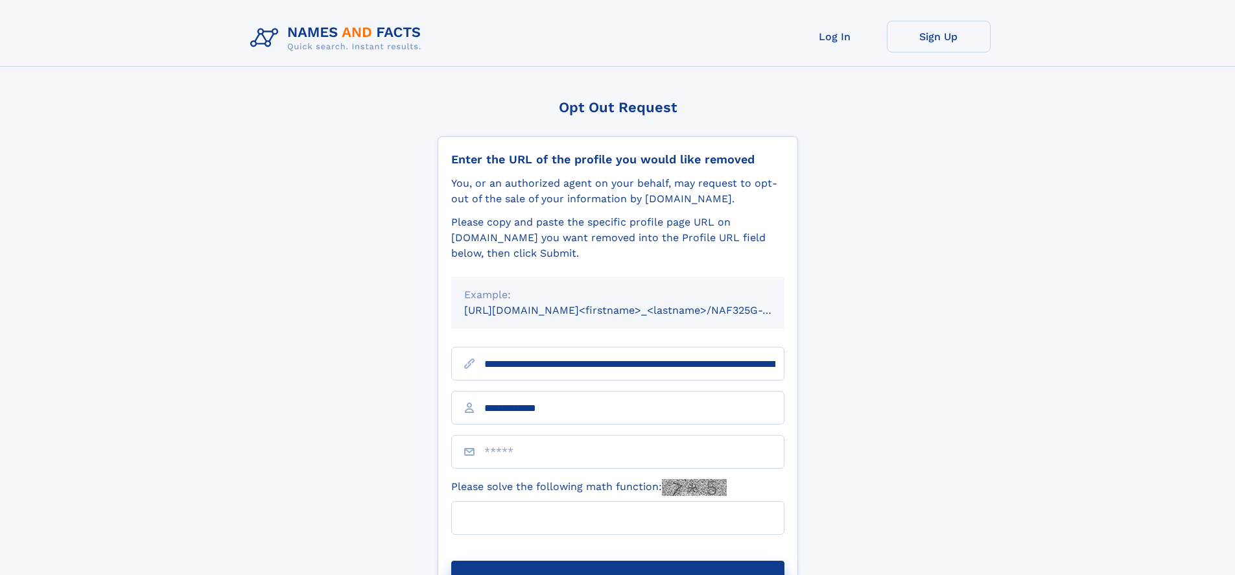 This screenshot has height=575, width=1235. I want to click on div: You, or an authorized agent on your behalf, may request to opt-out of the sale of your informatio..., so click(618, 191).